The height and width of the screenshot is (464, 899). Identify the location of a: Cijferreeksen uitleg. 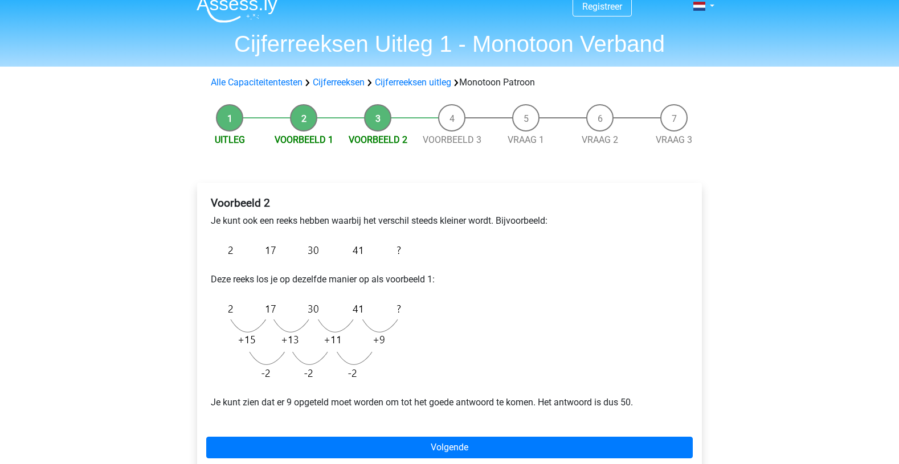
(413, 82).